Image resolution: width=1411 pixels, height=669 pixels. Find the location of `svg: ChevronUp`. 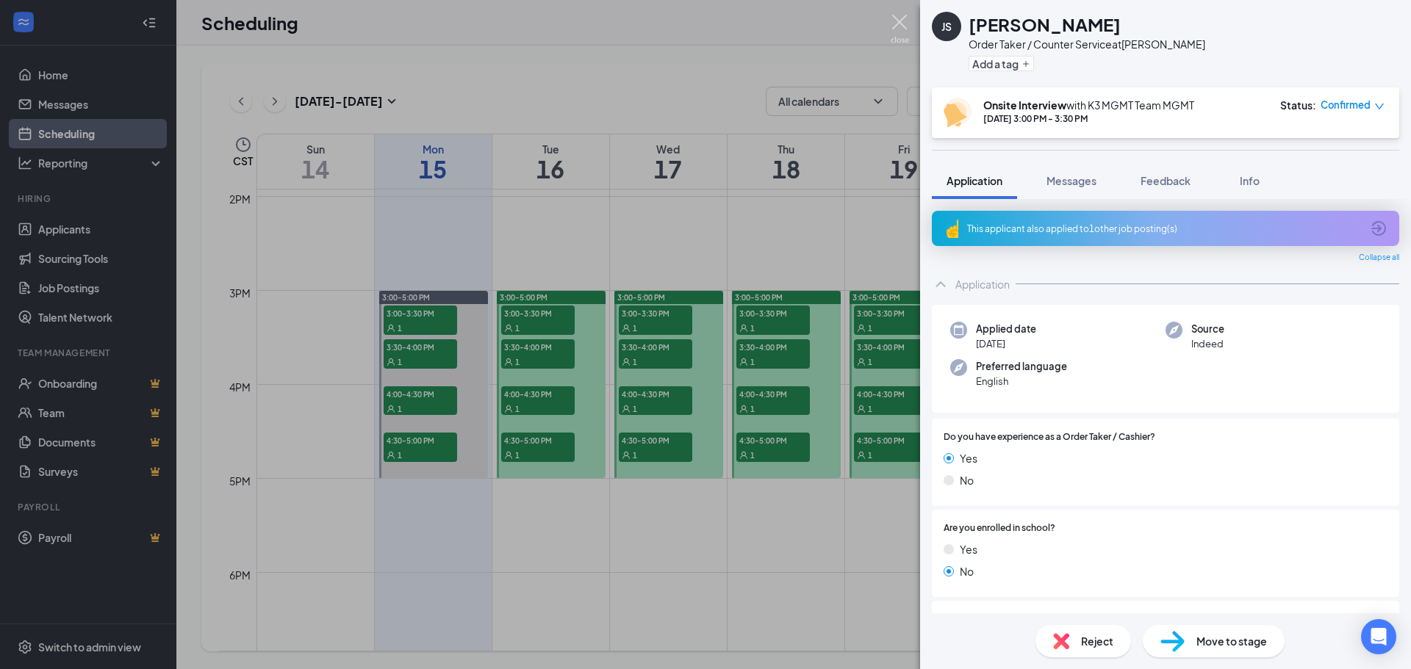

svg: ChevronUp is located at coordinates (940, 284).